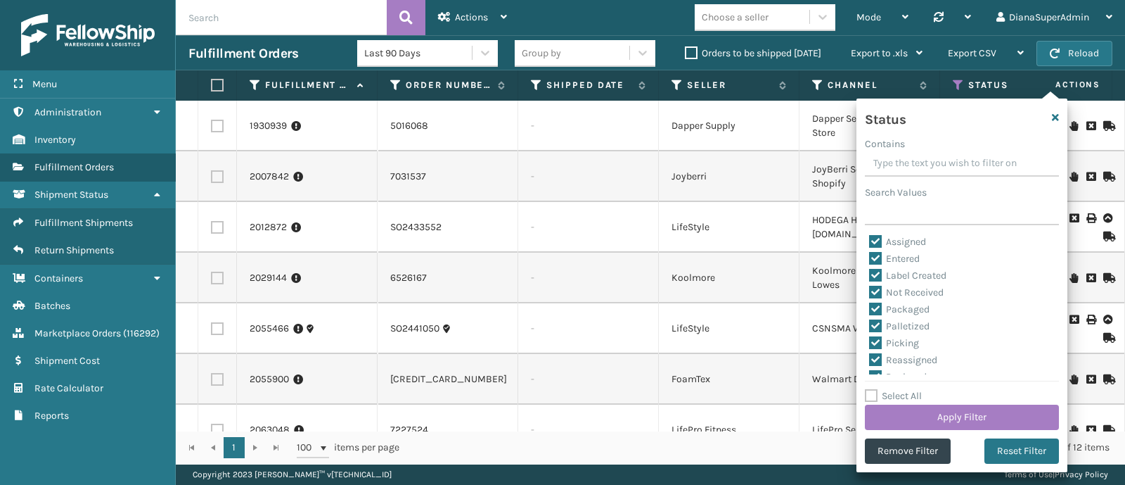 The height and width of the screenshot is (485, 1125). Describe the element at coordinates (898, 376) in the screenshot. I see `label: Replaced` at that location.